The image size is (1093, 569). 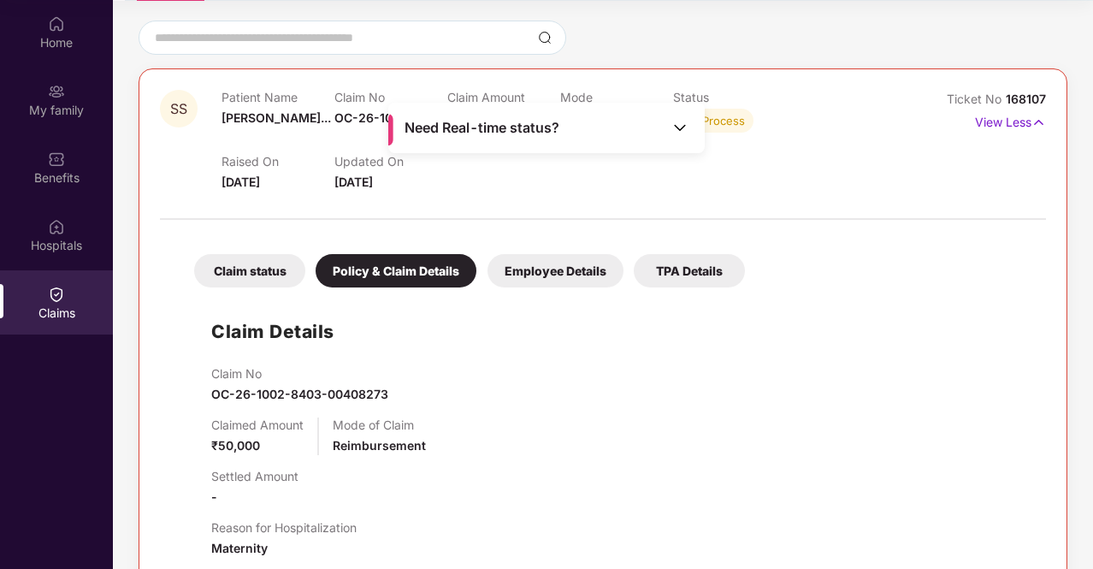 What do you see at coordinates (1038, 122) in the screenshot?
I see `img: svg+xml;base64,PHN2ZyB4bWxucz0iaHR0cDovL3d3dy53My5vcmcvMjAwMC9zdmciIHdpZHRoPSIxNyIgaGVpZ2h0PSIxNy...` at bounding box center [1038, 122].